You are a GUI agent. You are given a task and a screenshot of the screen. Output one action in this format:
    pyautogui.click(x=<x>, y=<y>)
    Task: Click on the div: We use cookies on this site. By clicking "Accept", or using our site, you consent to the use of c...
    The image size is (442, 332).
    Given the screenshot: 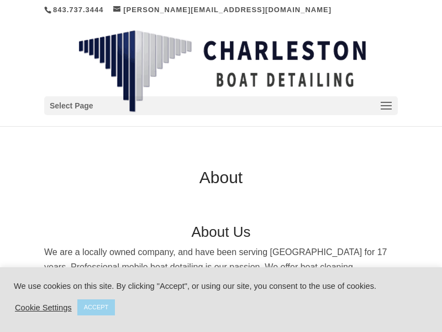 What is the action you would take?
    pyautogui.click(x=221, y=286)
    